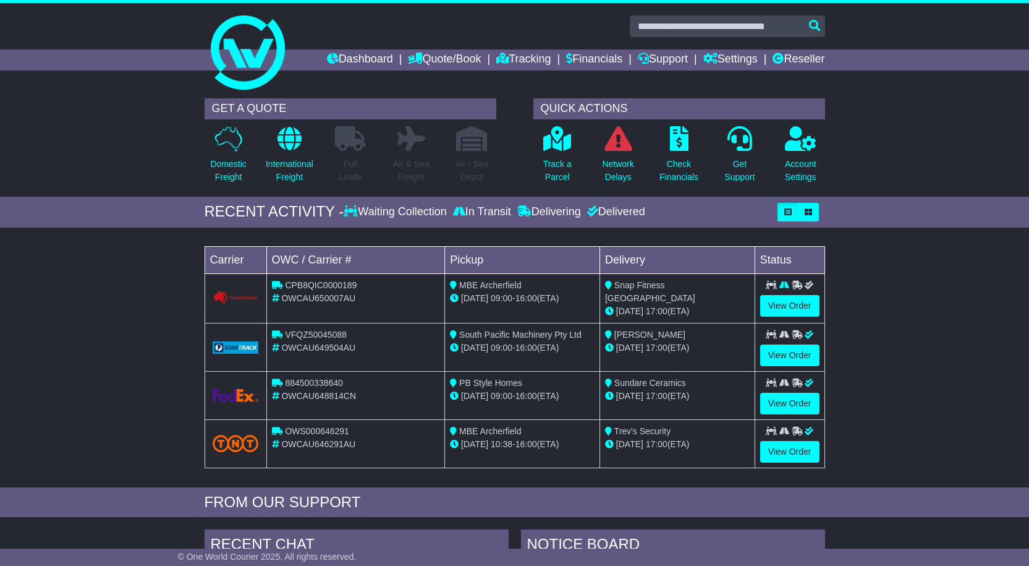 The width and height of the screenshot is (1029, 566). Describe the element at coordinates (411, 171) in the screenshot. I see `p: Air & Sea Freight` at that location.